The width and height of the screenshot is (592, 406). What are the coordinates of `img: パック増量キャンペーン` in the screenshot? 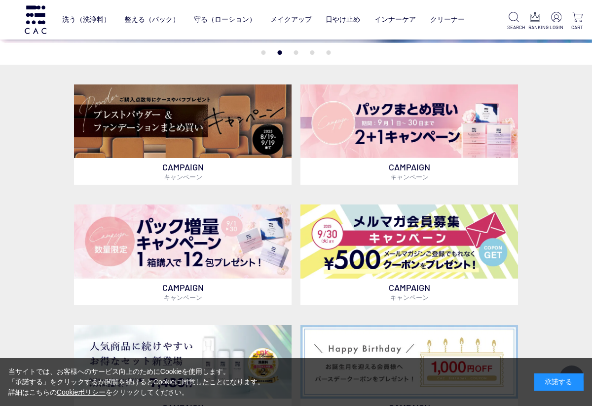 It's located at (183, 241).